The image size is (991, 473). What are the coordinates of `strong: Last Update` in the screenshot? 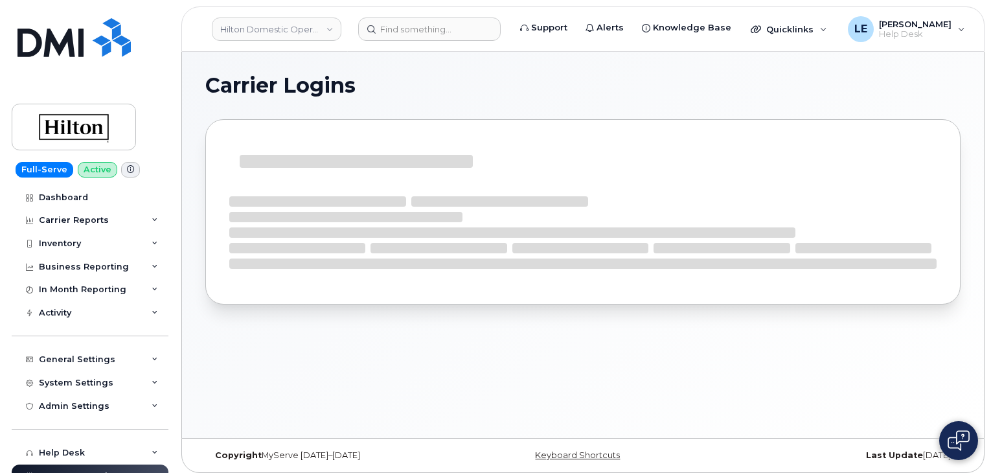 It's located at (895, 455).